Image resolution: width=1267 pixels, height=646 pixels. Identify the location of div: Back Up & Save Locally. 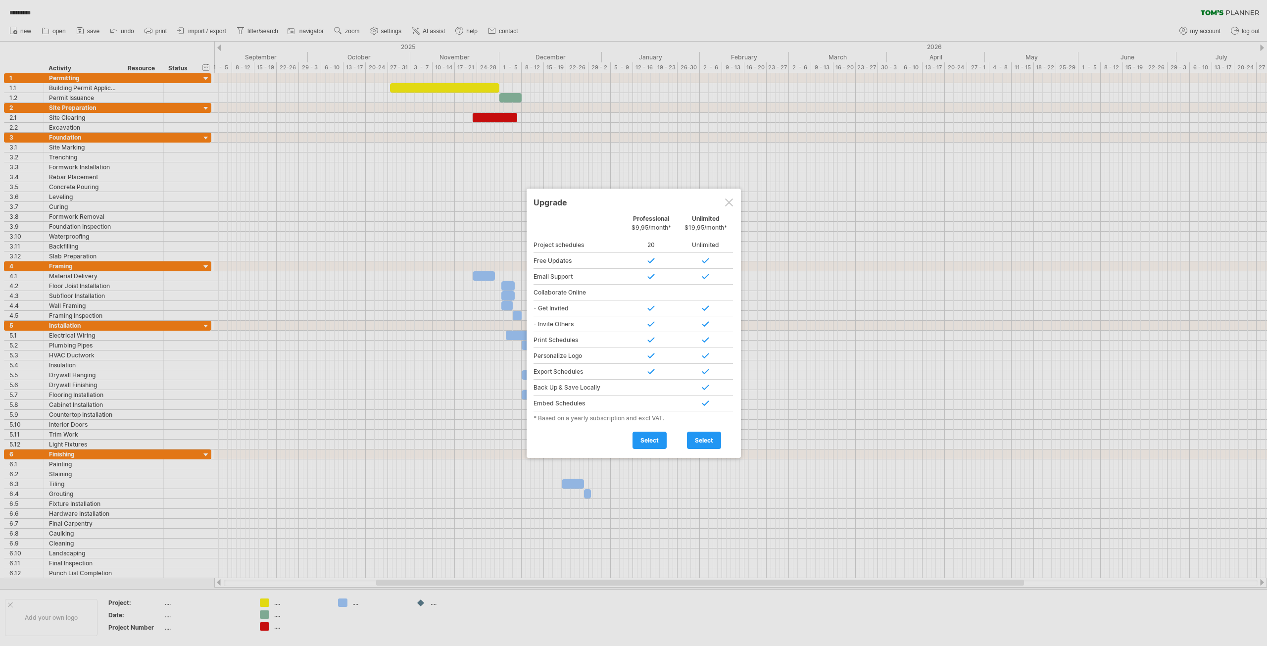
(579, 388).